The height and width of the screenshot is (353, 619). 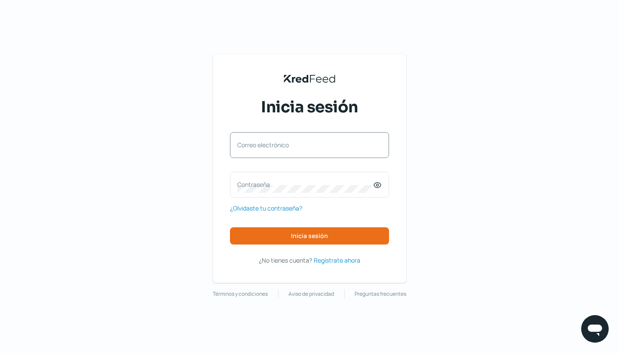 I want to click on label: Correo electrónico, so click(x=305, y=144).